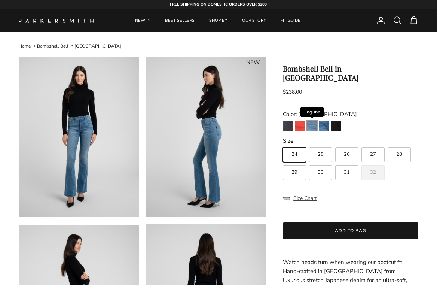 The image size is (437, 285). What do you see at coordinates (288, 127) in the screenshot?
I see `a: Point Break` at bounding box center [288, 127].